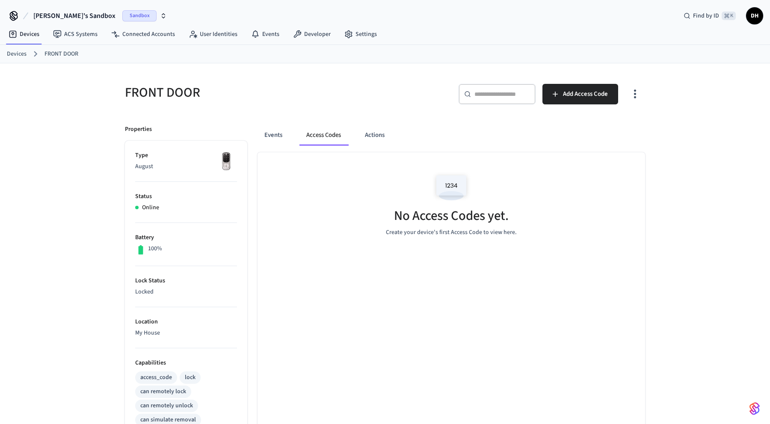 The width and height of the screenshot is (770, 424). Describe the element at coordinates (755, 409) in the screenshot. I see `img: SeamLogoGradient.69752ec5.svg` at that location.